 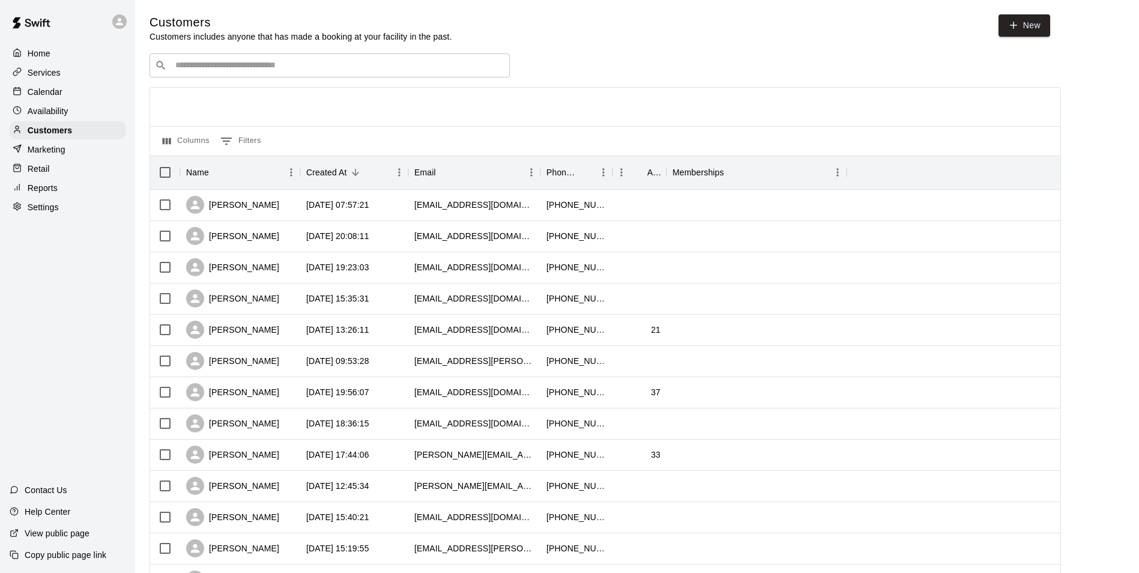 What do you see at coordinates (67, 207) in the screenshot?
I see `div: Settings` at bounding box center [67, 207].